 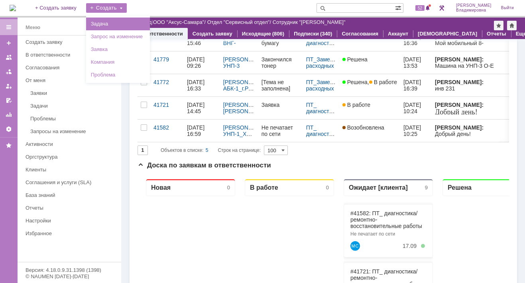 What do you see at coordinates (369, 63) in the screenshot?
I see `a: Решена` at bounding box center [369, 63].